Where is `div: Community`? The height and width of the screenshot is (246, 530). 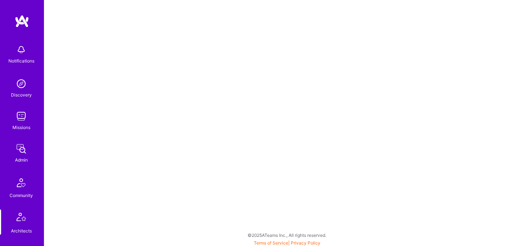
div: Community is located at coordinates (21, 195).